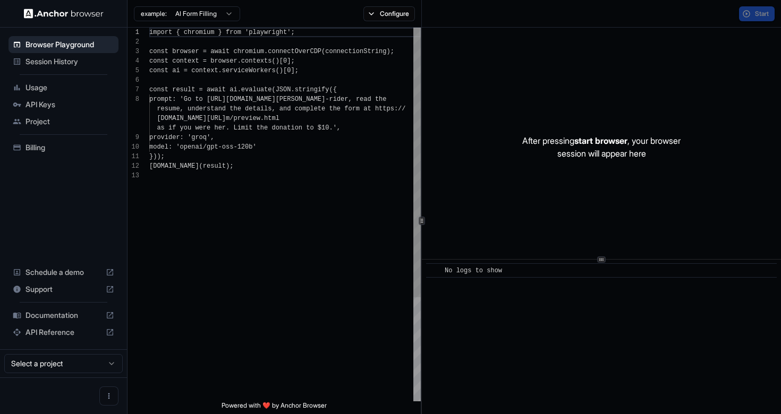 The image size is (781, 414). Describe the element at coordinates (133, 99) in the screenshot. I see `div: 8` at that location.